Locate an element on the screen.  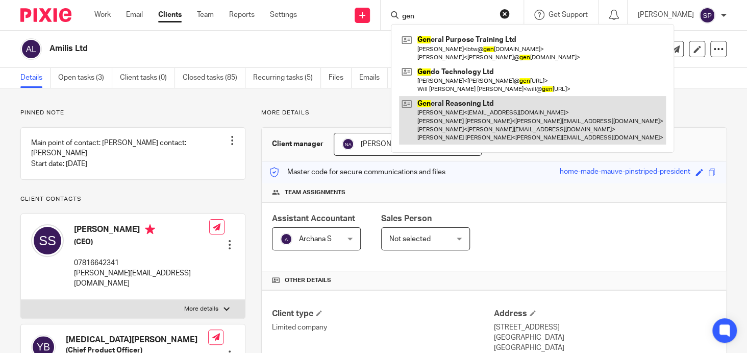
span: Sales Person is located at coordinates (406, 218).